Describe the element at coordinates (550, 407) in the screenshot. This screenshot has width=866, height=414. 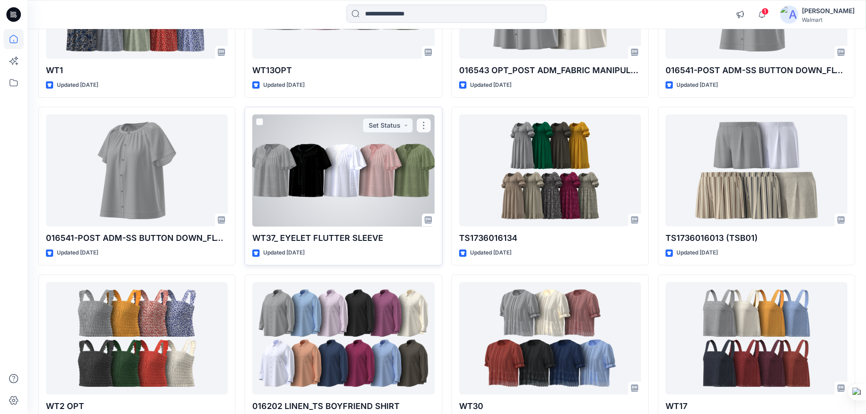
I see `p: WT30` at that location.